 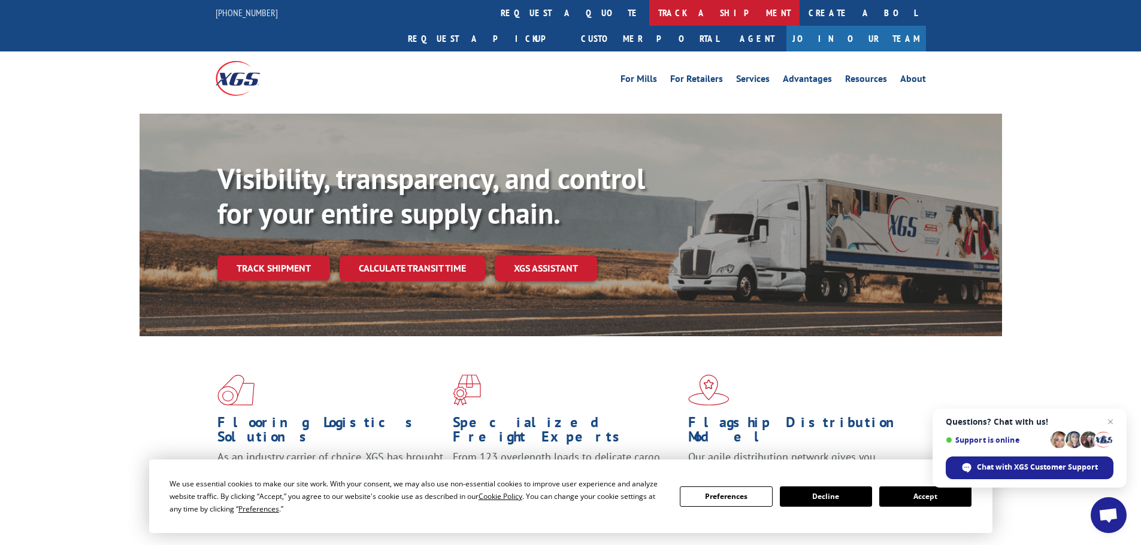 I want to click on div: Cookie Consent Prompt, so click(x=571, y=496).